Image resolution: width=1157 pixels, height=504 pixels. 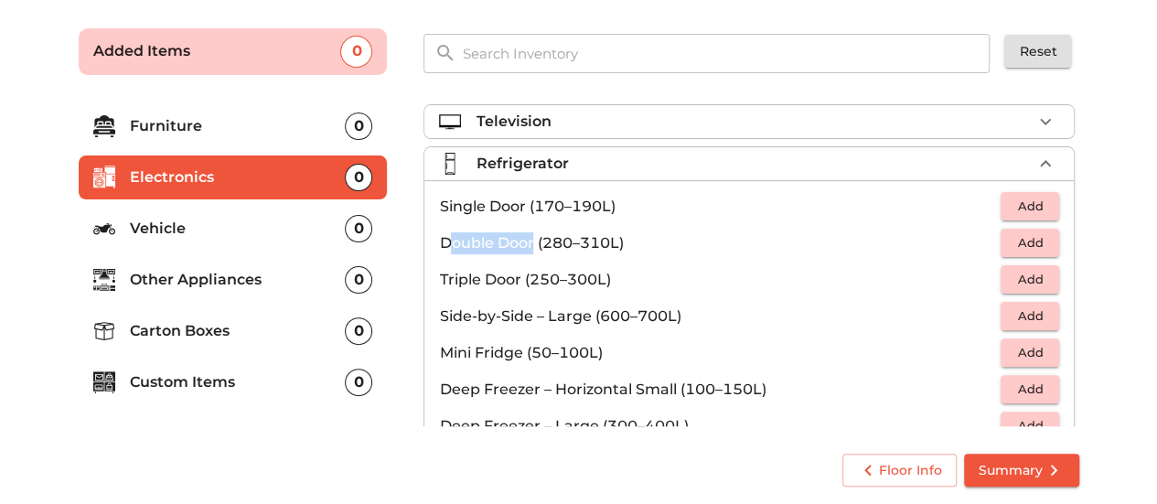 What do you see at coordinates (238, 126) in the screenshot?
I see `p: Furniture` at bounding box center [238, 126].